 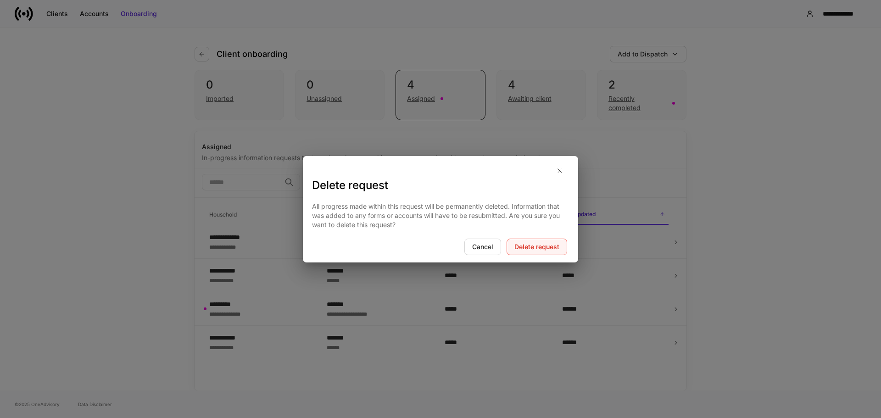 I want to click on div: Cancel, so click(x=483, y=247).